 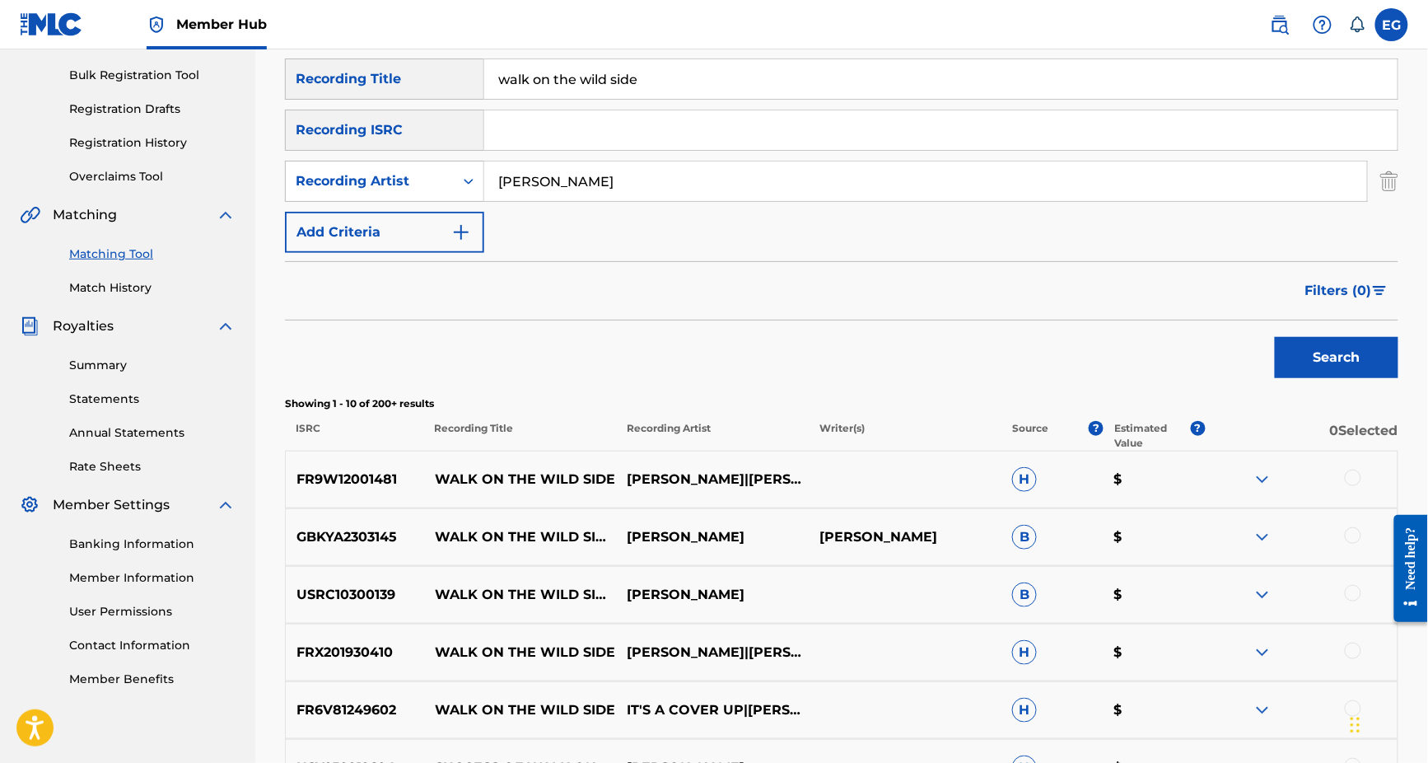 What do you see at coordinates (385, 232) in the screenshot?
I see `button: Add Criteria` at bounding box center [385, 232].